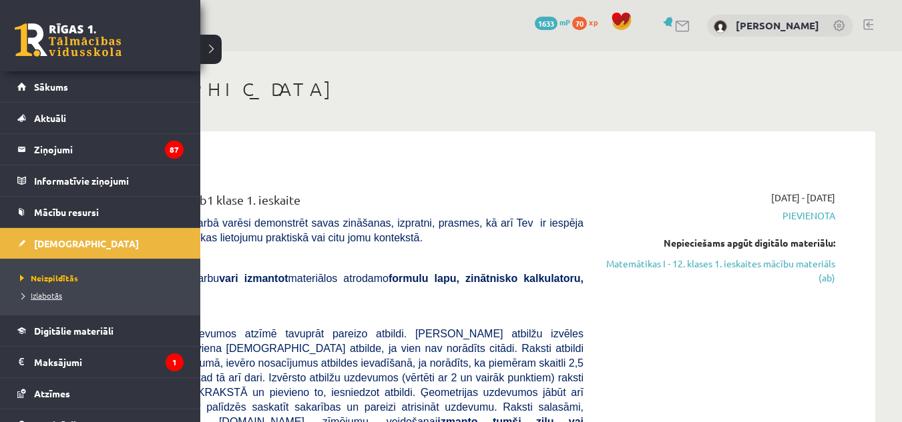  I want to click on span: Mācību resursi, so click(66, 212).